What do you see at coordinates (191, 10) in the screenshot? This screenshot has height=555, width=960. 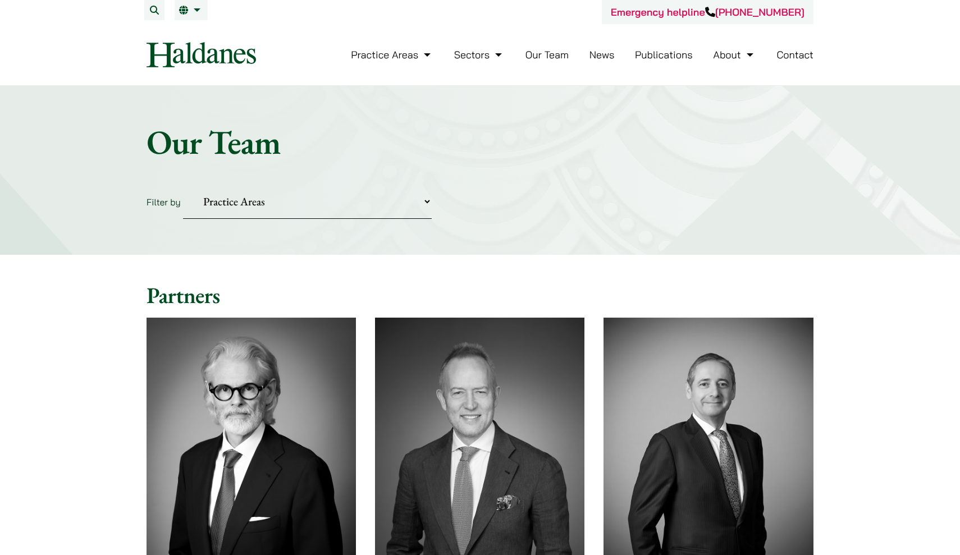 I see `a: EN` at bounding box center [191, 10].